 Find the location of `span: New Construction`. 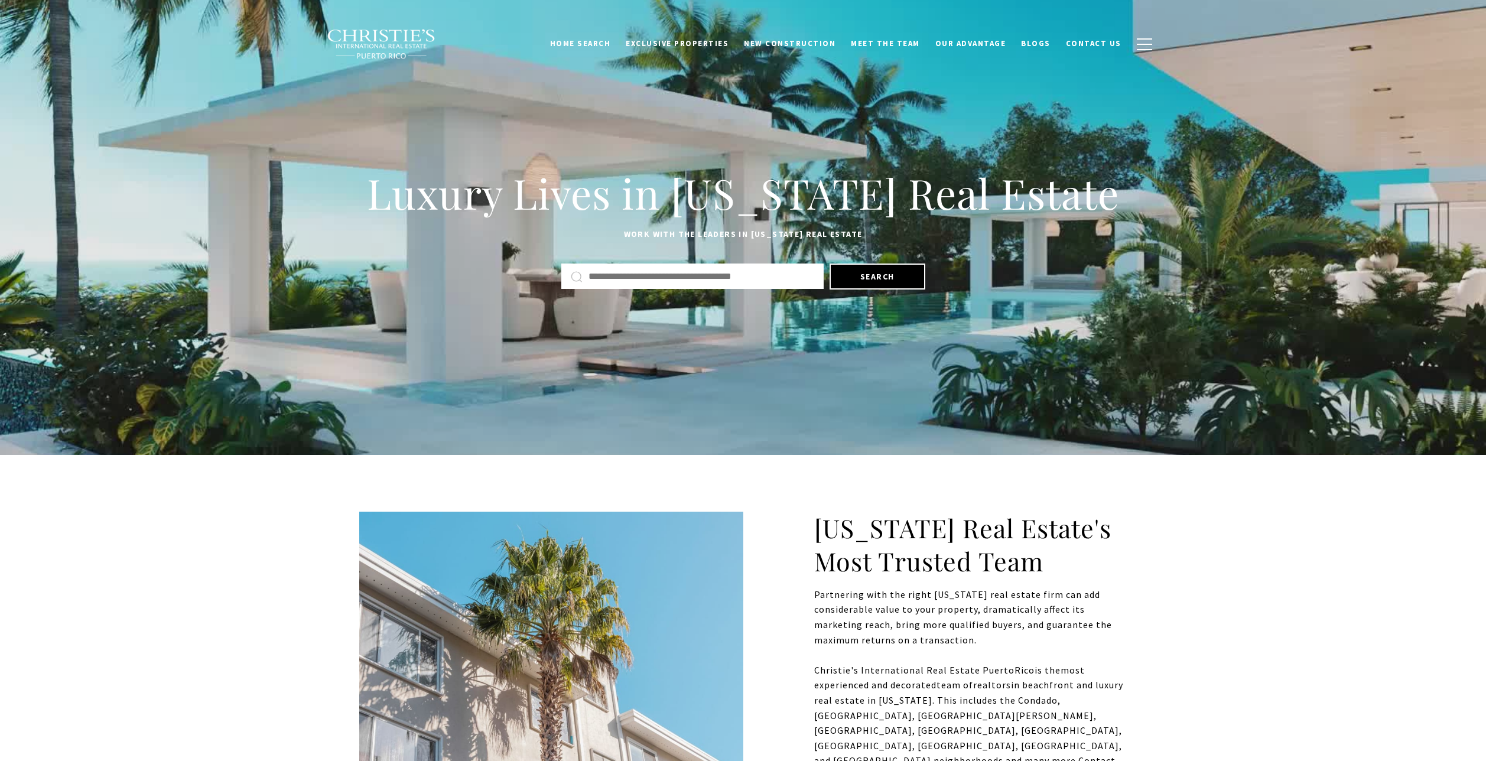

span: New Construction is located at coordinates (789, 43).